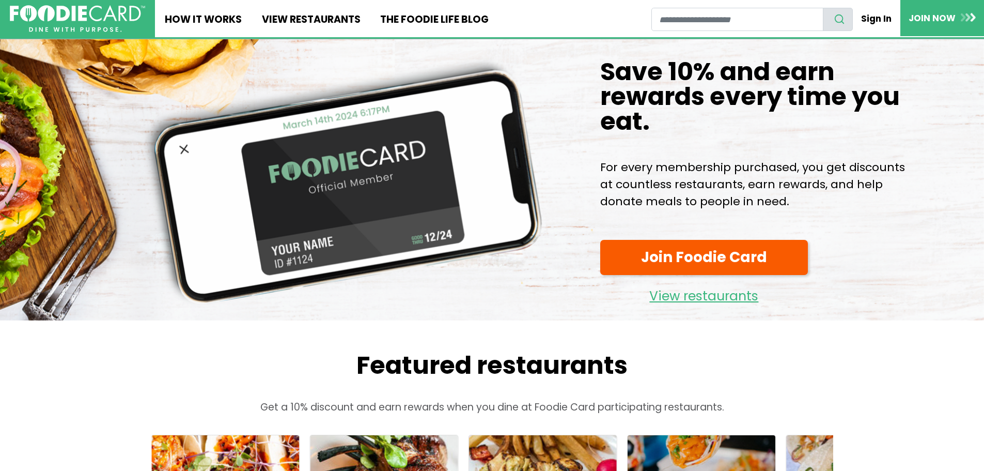 The height and width of the screenshot is (471, 984). What do you see at coordinates (877, 19) in the screenshot?
I see `a: Sign In` at bounding box center [877, 19].